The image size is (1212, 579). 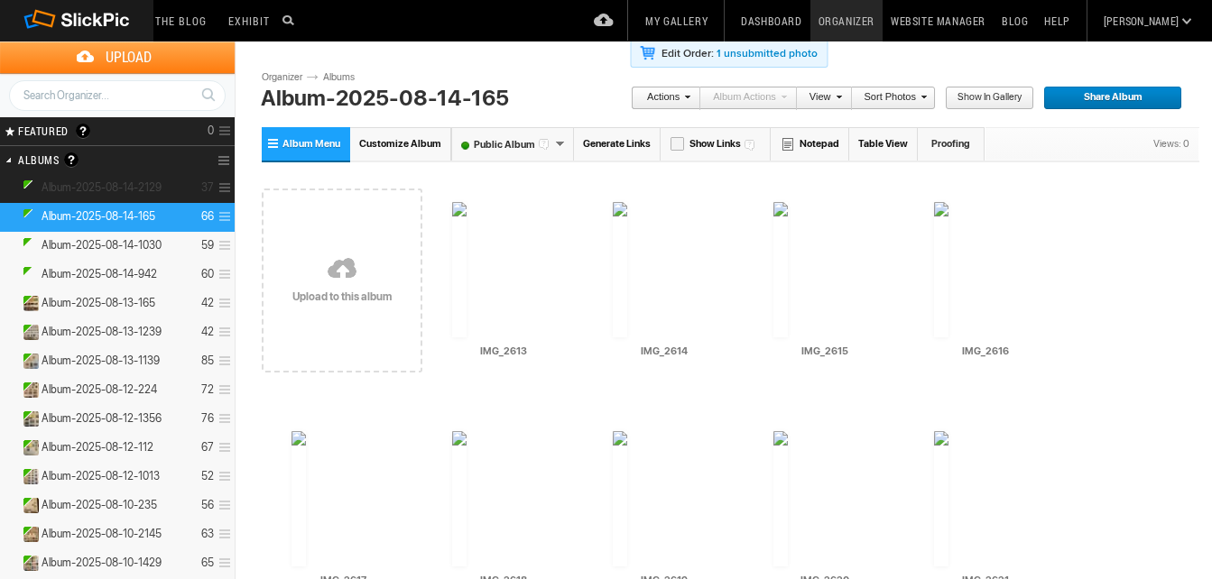 I want to click on img: IMG_2621.webp, so click(x=941, y=499).